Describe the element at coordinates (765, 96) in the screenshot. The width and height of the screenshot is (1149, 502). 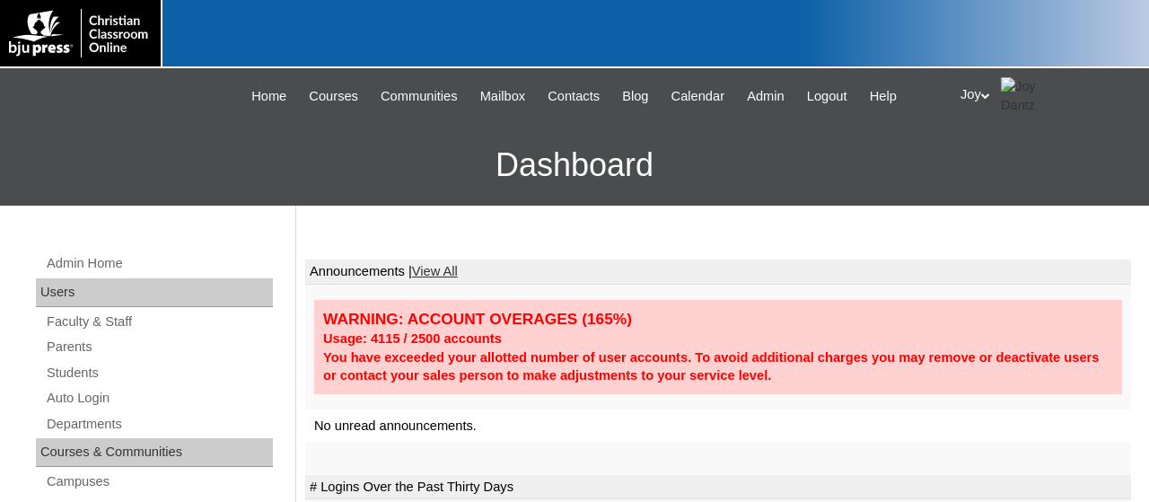
I see `a: Admin` at that location.